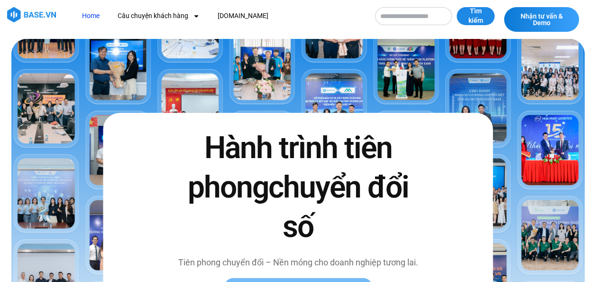 The image size is (596, 282). Describe the element at coordinates (91, 16) in the screenshot. I see `a: Home` at that location.